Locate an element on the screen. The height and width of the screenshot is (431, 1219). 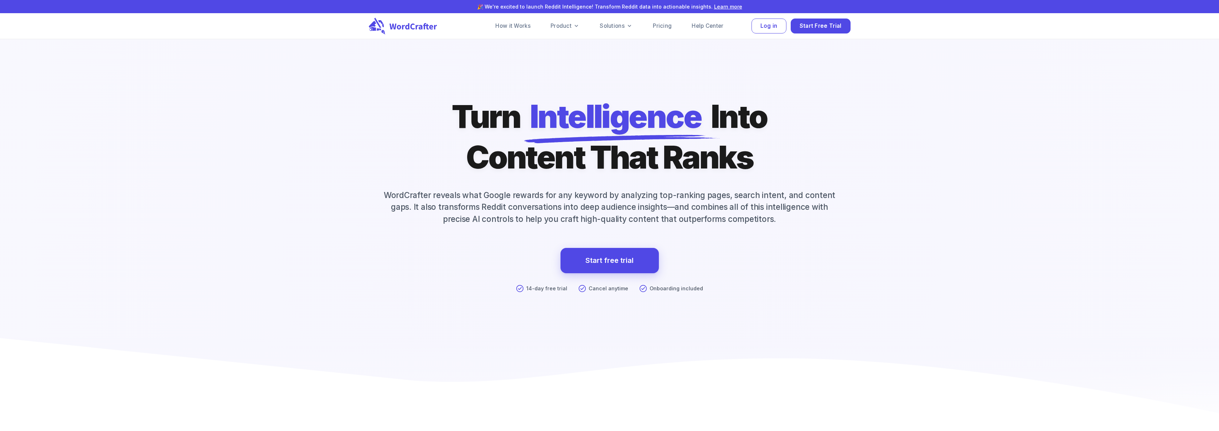
span: Intelligence is located at coordinates (616, 117).